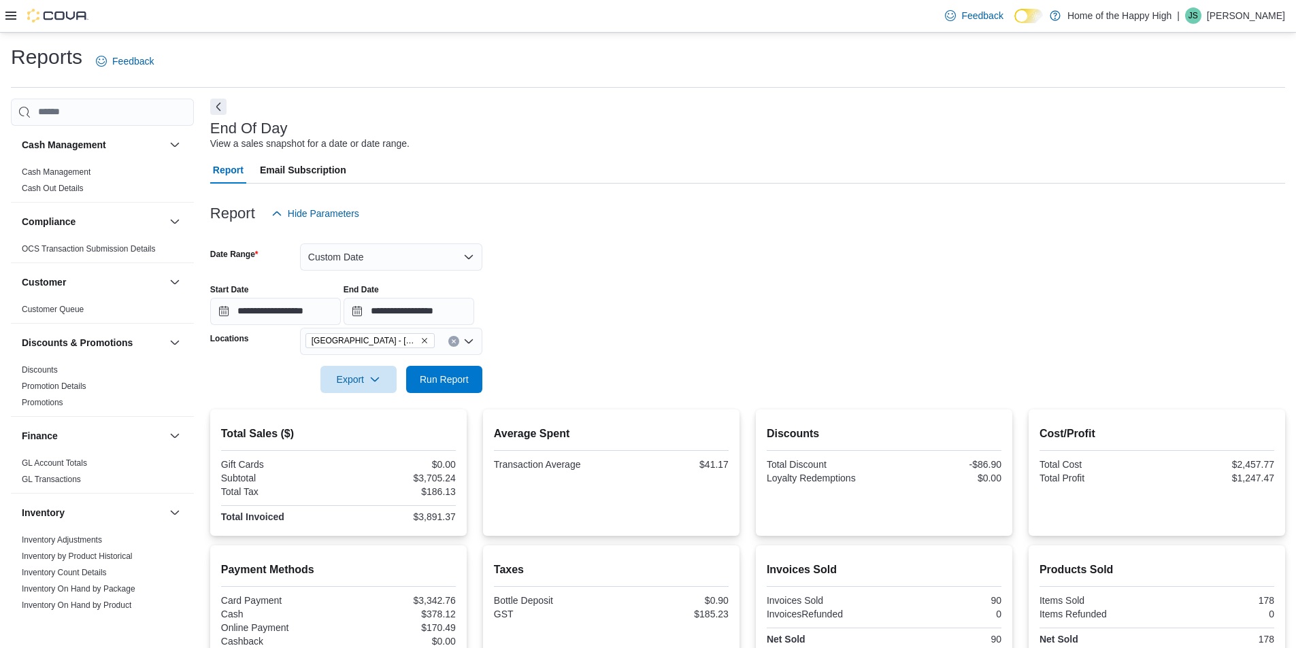 Image resolution: width=1296 pixels, height=648 pixels. What do you see at coordinates (1028, 16) in the screenshot?
I see `input: Dark Mode` at bounding box center [1028, 16].